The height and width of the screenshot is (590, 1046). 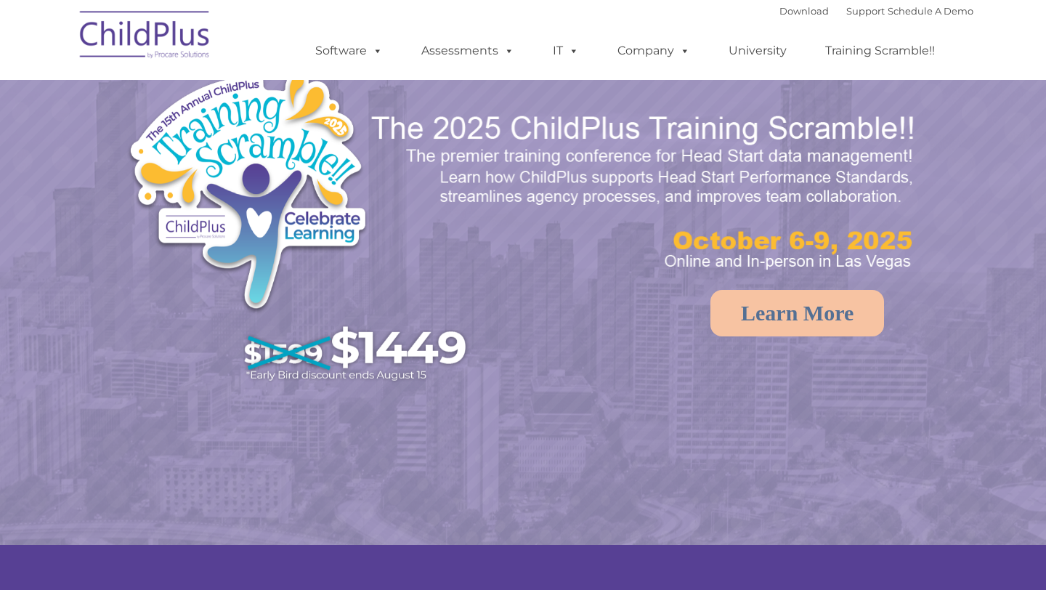 What do you see at coordinates (145, 37) in the screenshot?
I see `img: ChildPlus by Procare Solutions` at bounding box center [145, 37].